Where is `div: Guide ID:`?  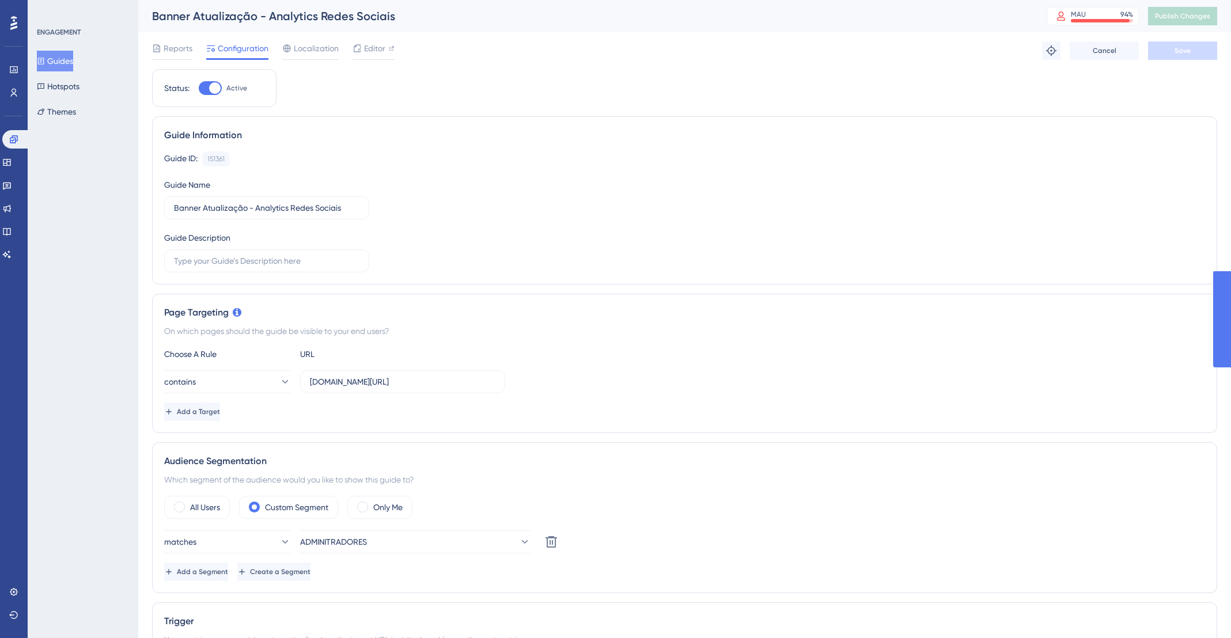 div: Guide ID: is located at coordinates (181, 159).